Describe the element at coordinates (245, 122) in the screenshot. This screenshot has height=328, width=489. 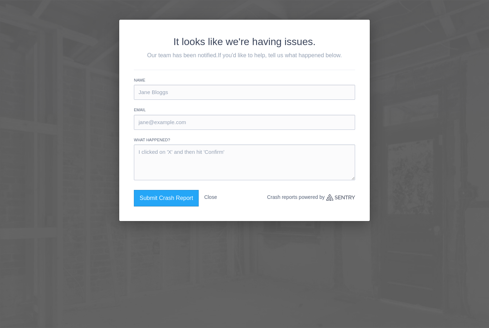
I see `input: jane@example.com` at that location.